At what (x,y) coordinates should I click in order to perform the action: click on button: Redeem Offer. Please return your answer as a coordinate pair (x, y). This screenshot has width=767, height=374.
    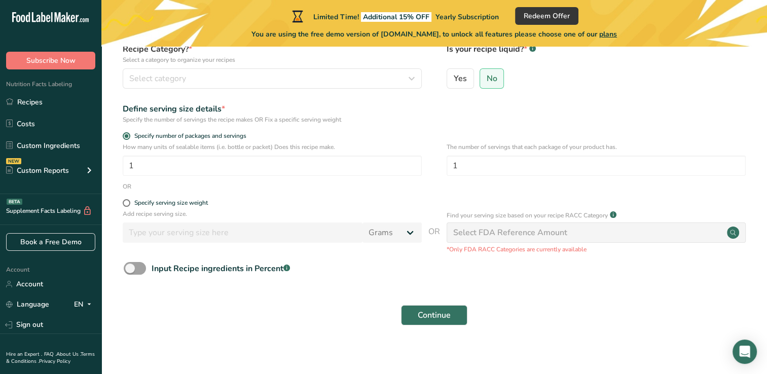
    Looking at the image, I should click on (547, 16).